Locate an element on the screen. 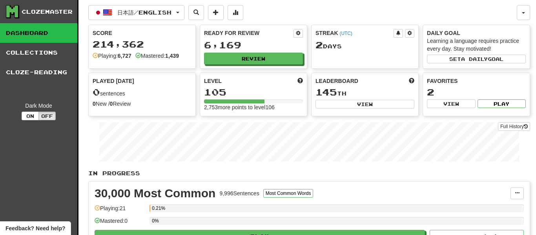  span: 日本語 / English is located at coordinates (145, 12).